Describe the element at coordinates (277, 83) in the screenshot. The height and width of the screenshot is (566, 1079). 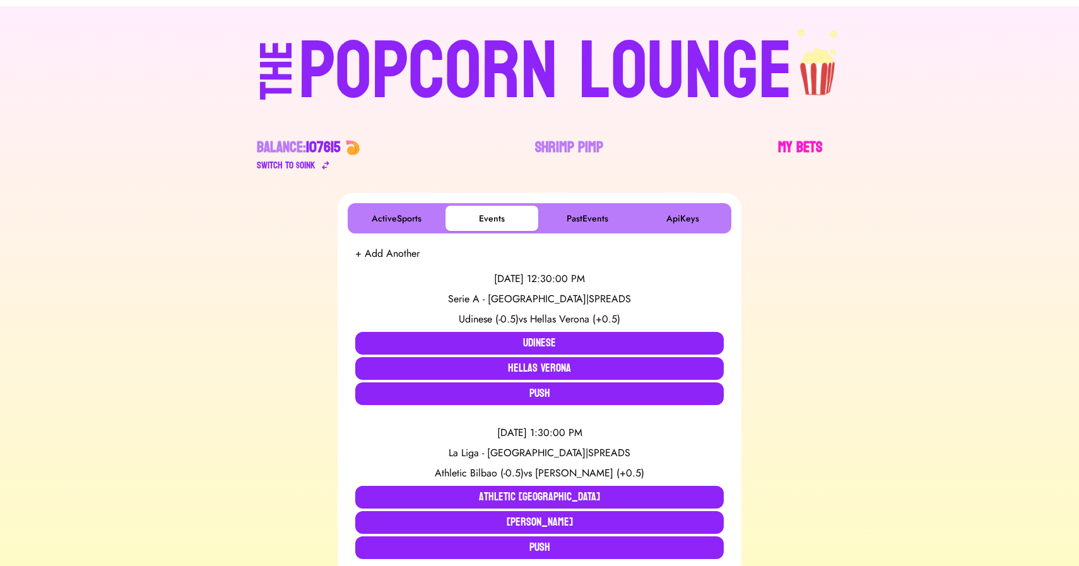
I see `div: THE` at that location.